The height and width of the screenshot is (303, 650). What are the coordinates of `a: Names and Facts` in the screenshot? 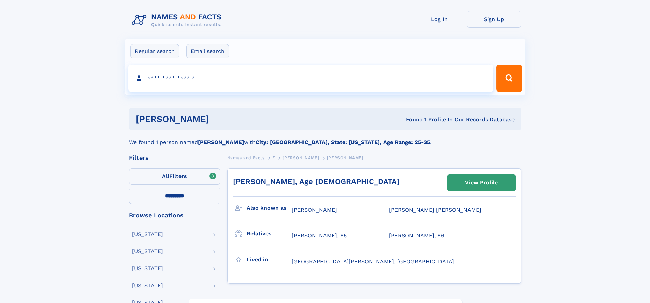 It's located at (246, 157).